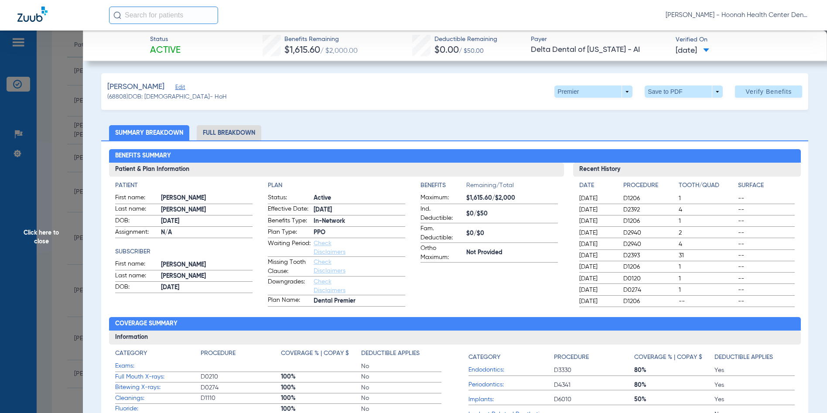 This screenshot has height=413, width=827. Describe the element at coordinates (511, 385) in the screenshot. I see `span: Periodontics:` at that location.